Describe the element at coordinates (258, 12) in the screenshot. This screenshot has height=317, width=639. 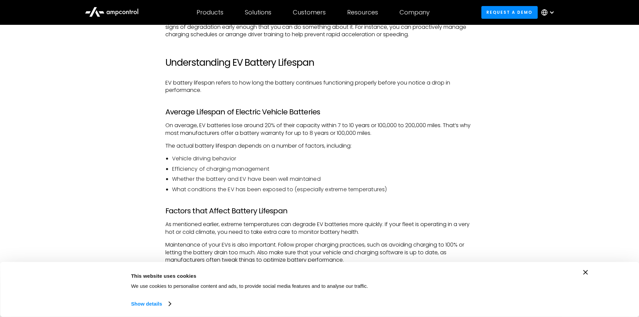
I see `div: Solutions` at that location.